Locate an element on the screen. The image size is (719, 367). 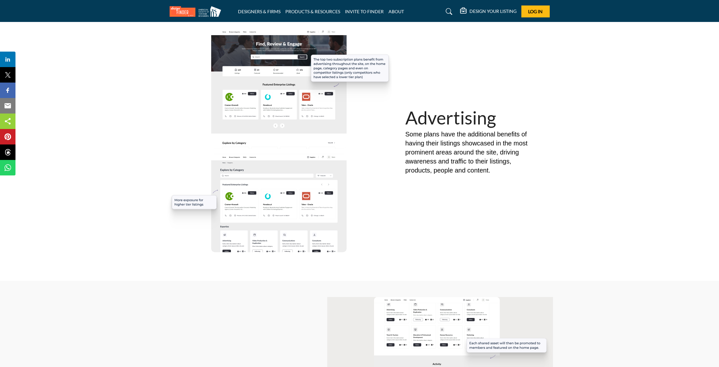
h5: Advertising is located at coordinates (473, 118).